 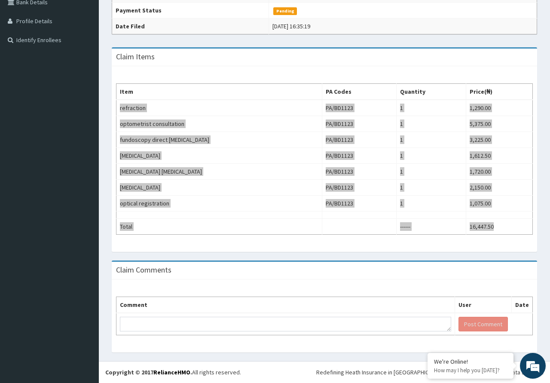 What do you see at coordinates (172, 372) in the screenshot?
I see `a: RelianceHMO` at bounding box center [172, 372].